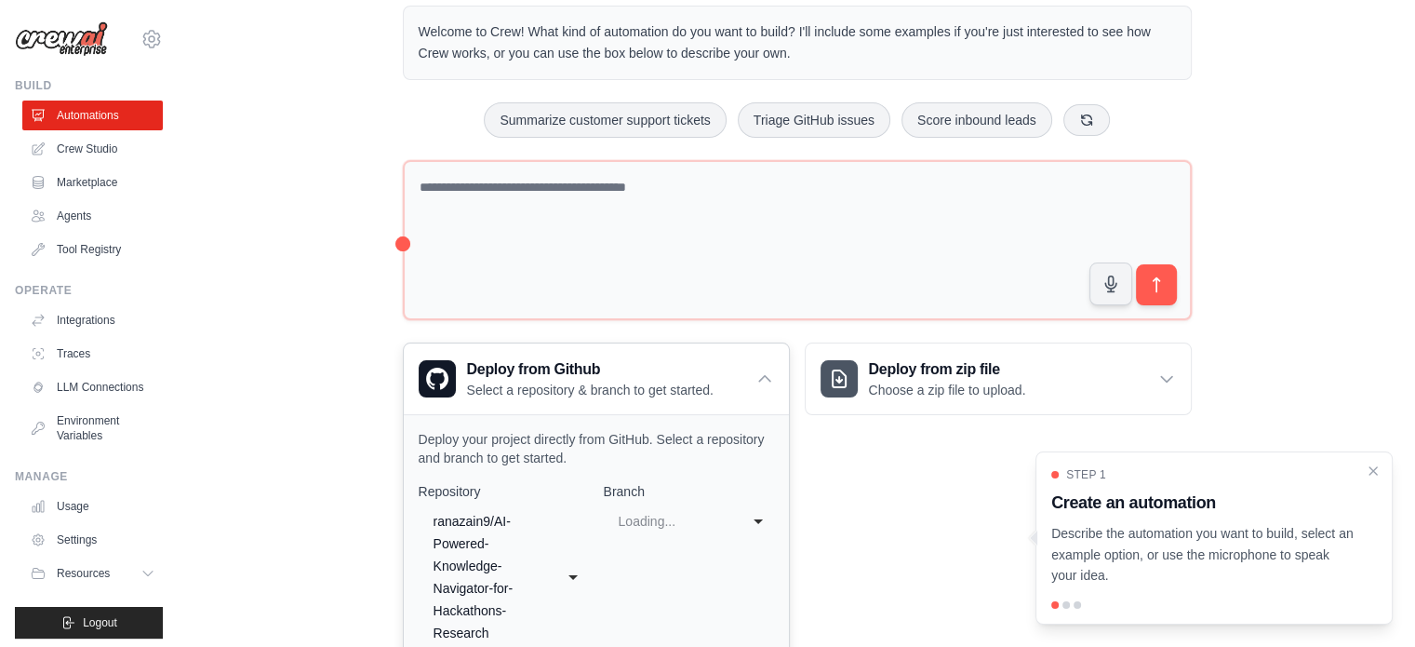  Describe the element at coordinates (814, 120) in the screenshot. I see `button: Triage GitHub issues` at that location.